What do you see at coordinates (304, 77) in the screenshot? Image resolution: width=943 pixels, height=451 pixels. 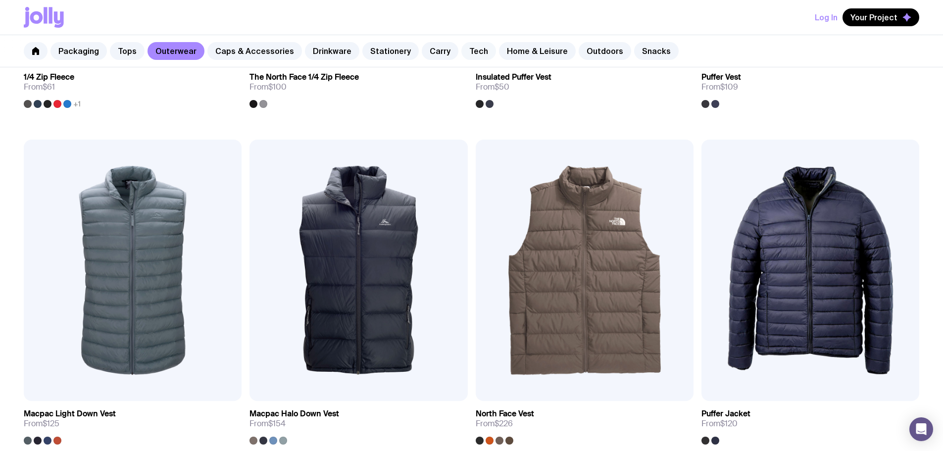 I see `h3: The North Face 1/4 Zip Fleece` at bounding box center [304, 77].